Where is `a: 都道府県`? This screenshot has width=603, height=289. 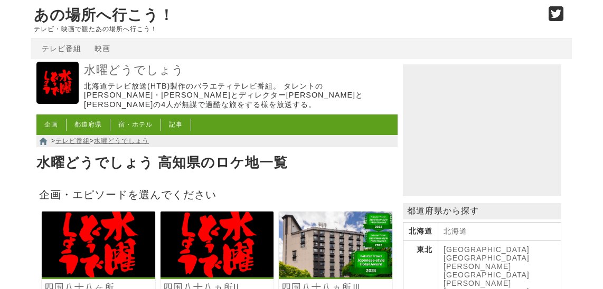
a: 都道府県 is located at coordinates (88, 125).